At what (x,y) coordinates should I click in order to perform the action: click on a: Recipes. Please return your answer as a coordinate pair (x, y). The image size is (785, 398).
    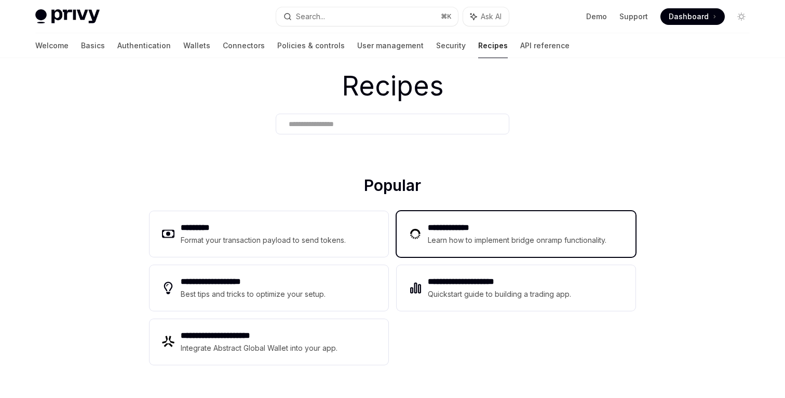
    Looking at the image, I should click on (493, 46).